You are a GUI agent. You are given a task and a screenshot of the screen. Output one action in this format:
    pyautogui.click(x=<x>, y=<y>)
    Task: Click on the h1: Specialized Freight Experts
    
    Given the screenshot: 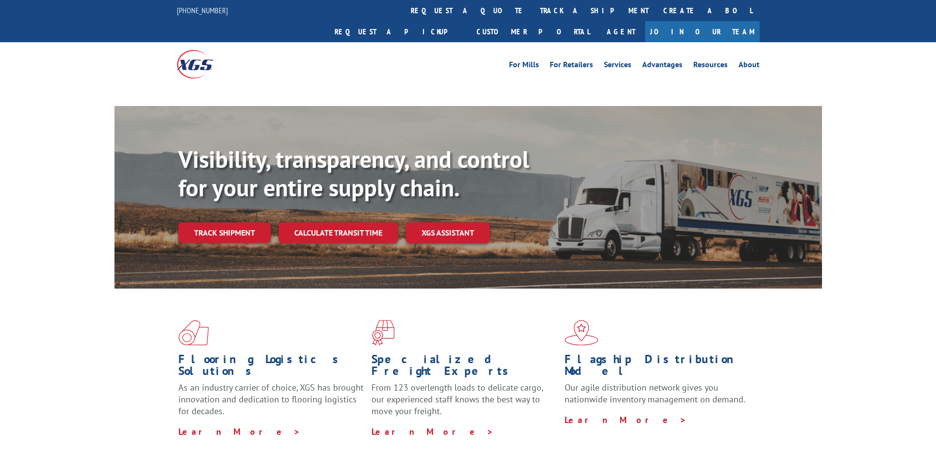 What is the action you would take?
    pyautogui.click(x=464, y=368)
    